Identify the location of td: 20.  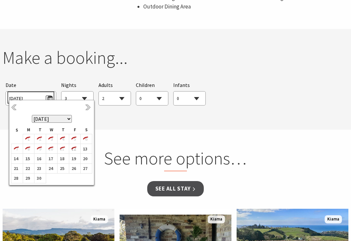
(87, 158).